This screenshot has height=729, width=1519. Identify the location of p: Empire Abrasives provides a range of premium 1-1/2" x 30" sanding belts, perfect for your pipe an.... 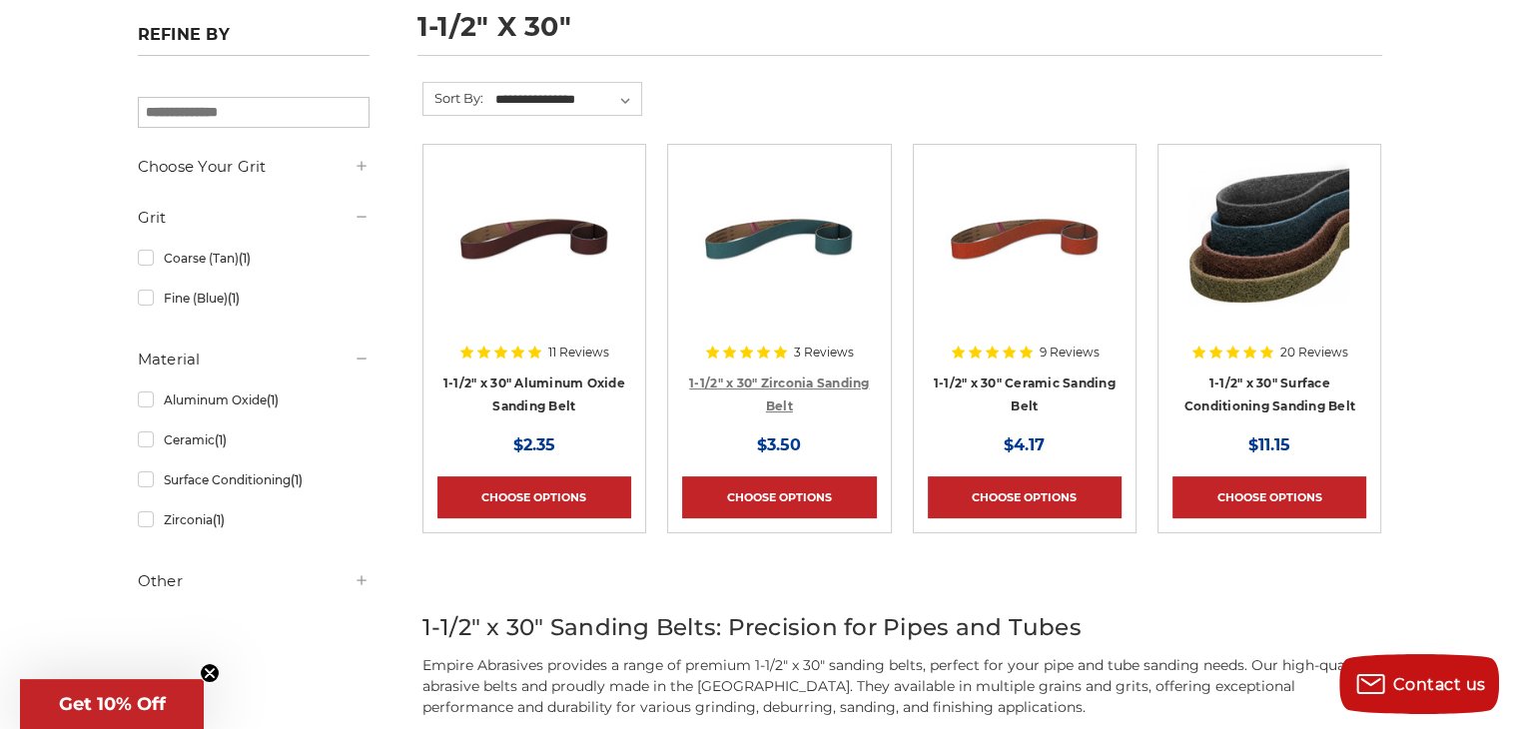
(902, 686).